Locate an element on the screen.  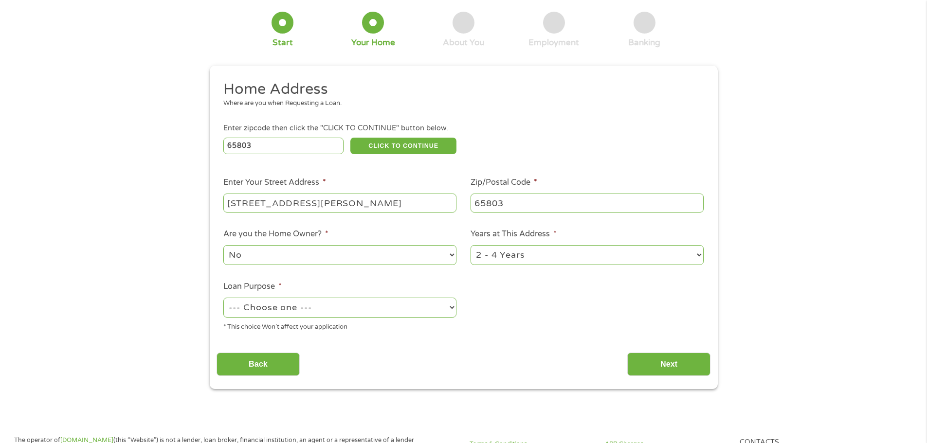
label: Enter Your Street Address is located at coordinates (274, 182).